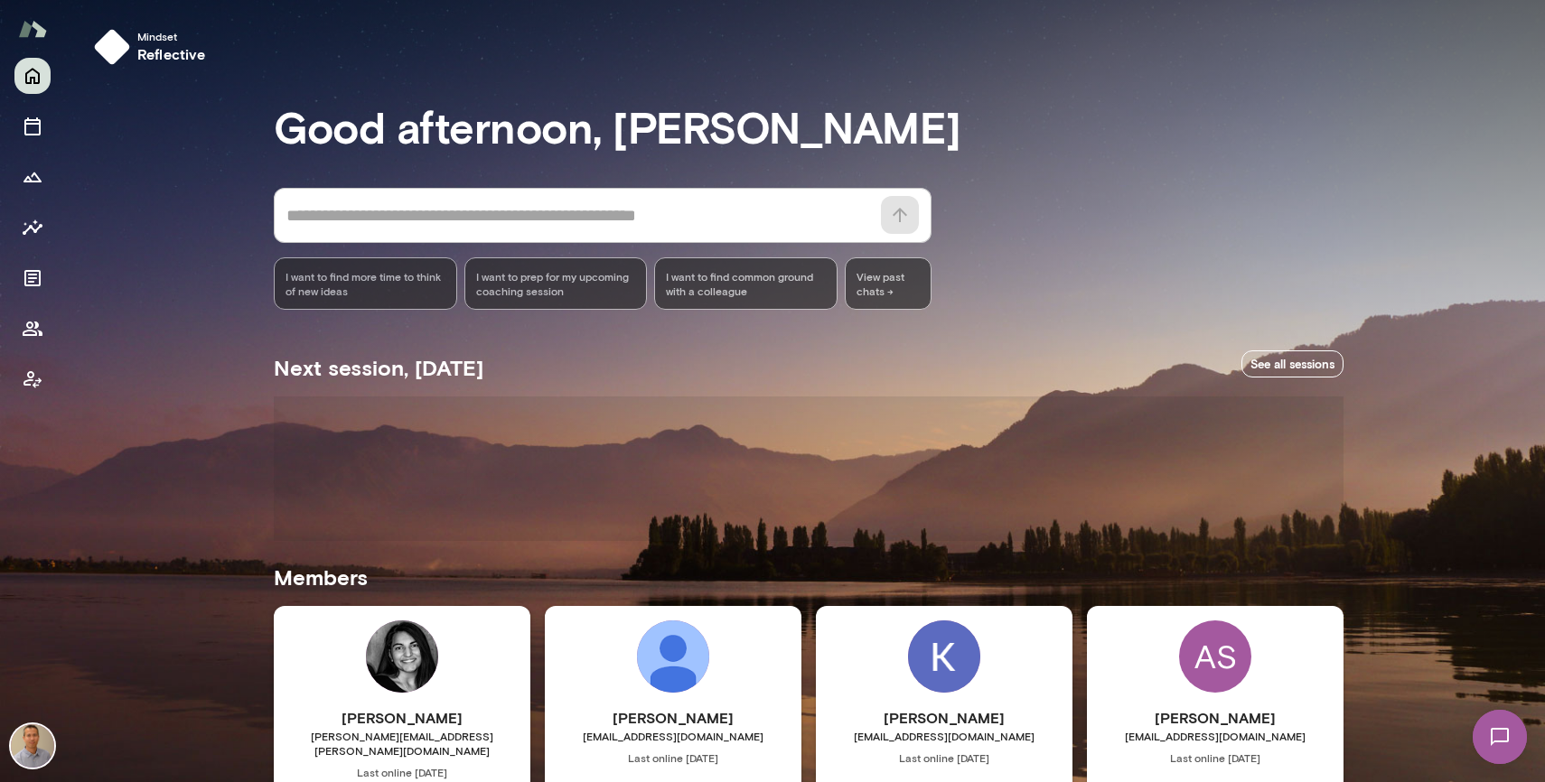 The image size is (1545, 782). I want to click on button: Sessions, so click(33, 126).